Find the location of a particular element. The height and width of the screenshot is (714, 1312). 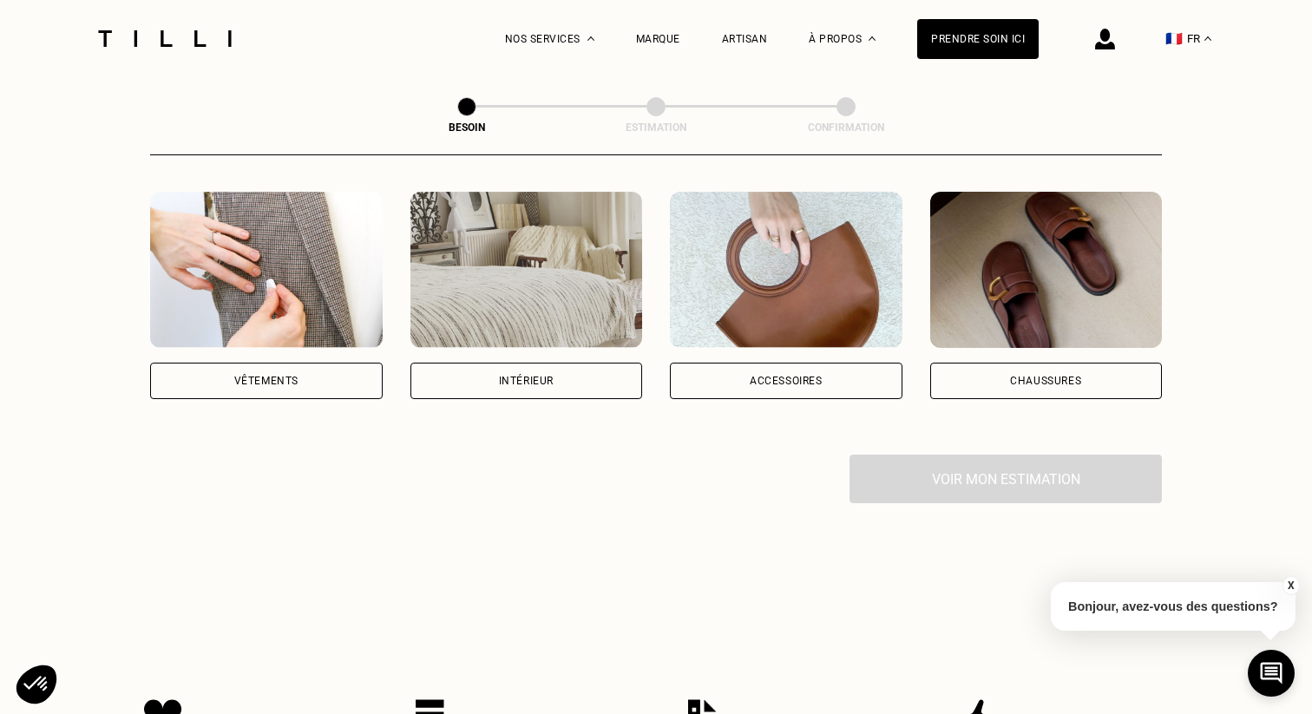

div: Intérieur is located at coordinates (526, 381).